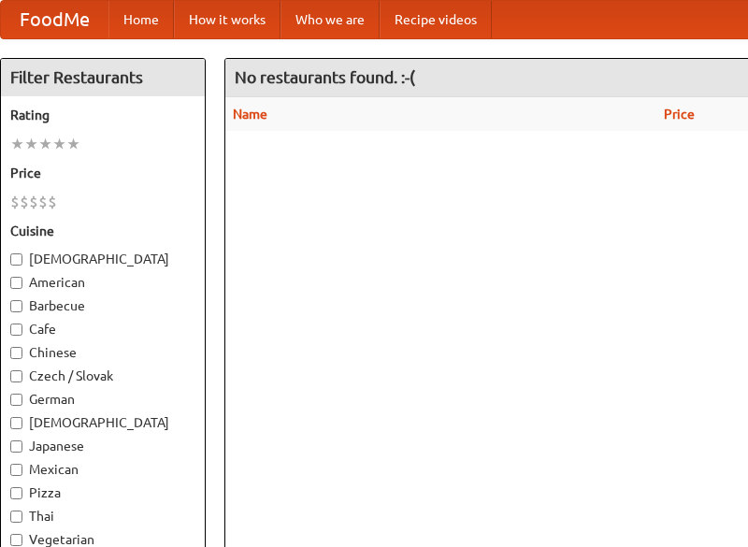 The image size is (748, 547). Describe the element at coordinates (16, 306) in the screenshot. I see `input: Barbecue` at that location.